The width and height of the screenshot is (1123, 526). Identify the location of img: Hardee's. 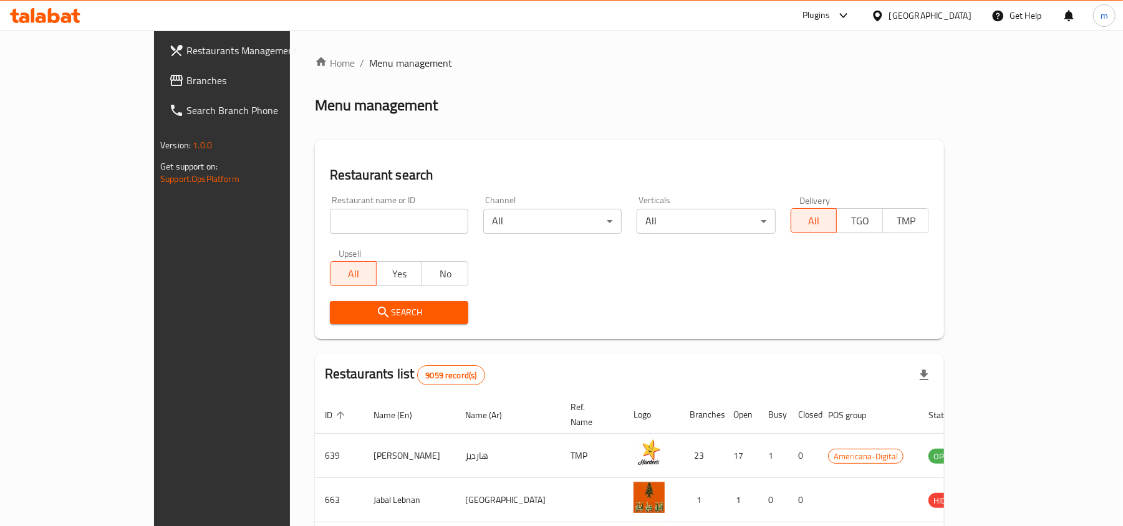
(649, 454).